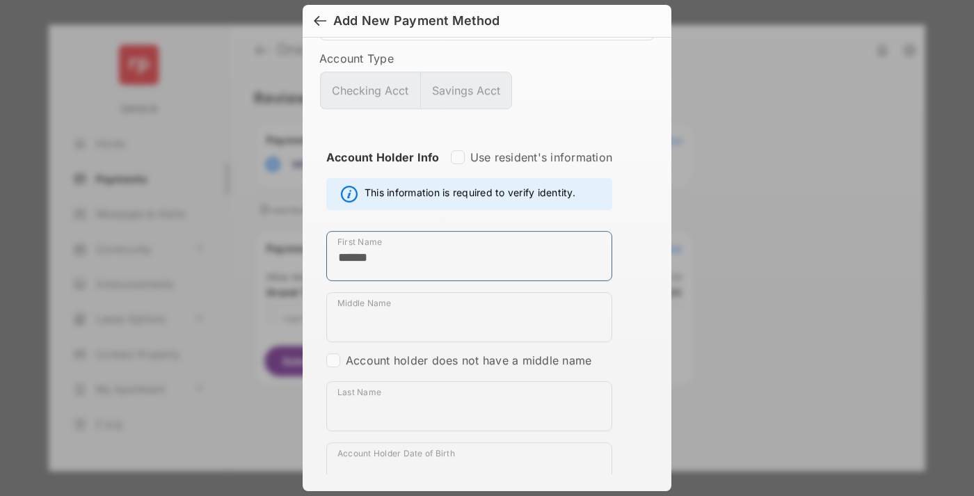 Image resolution: width=974 pixels, height=496 pixels. Describe the element at coordinates (468, 360) in the screenshot. I see `label: Account holder does not have a middle name` at that location.